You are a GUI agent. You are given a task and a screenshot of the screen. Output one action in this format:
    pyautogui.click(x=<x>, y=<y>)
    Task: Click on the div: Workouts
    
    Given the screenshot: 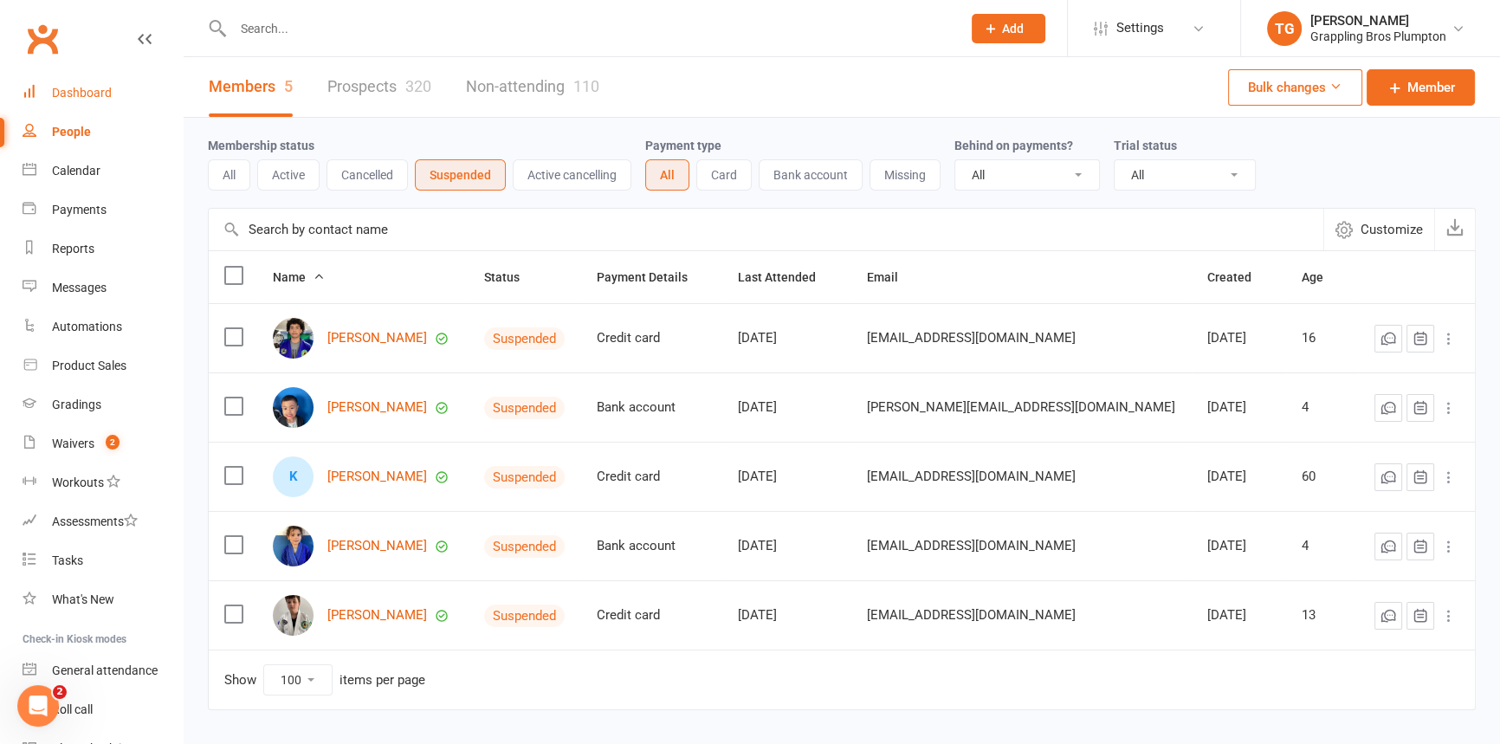 What is the action you would take?
    pyautogui.click(x=78, y=482)
    